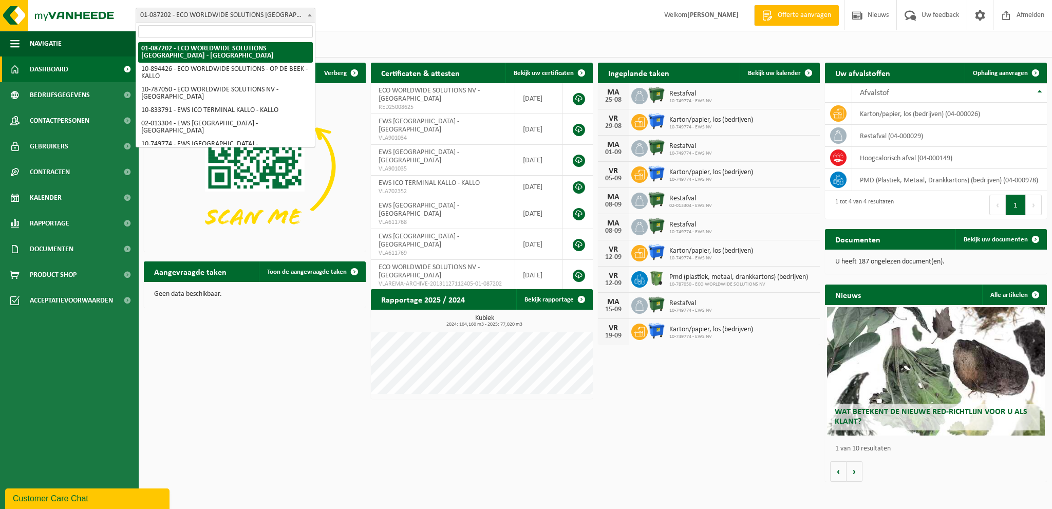  I want to click on span: Pmd (plastiek, metaal, drankkartons) (bedrijven), so click(739, 277).